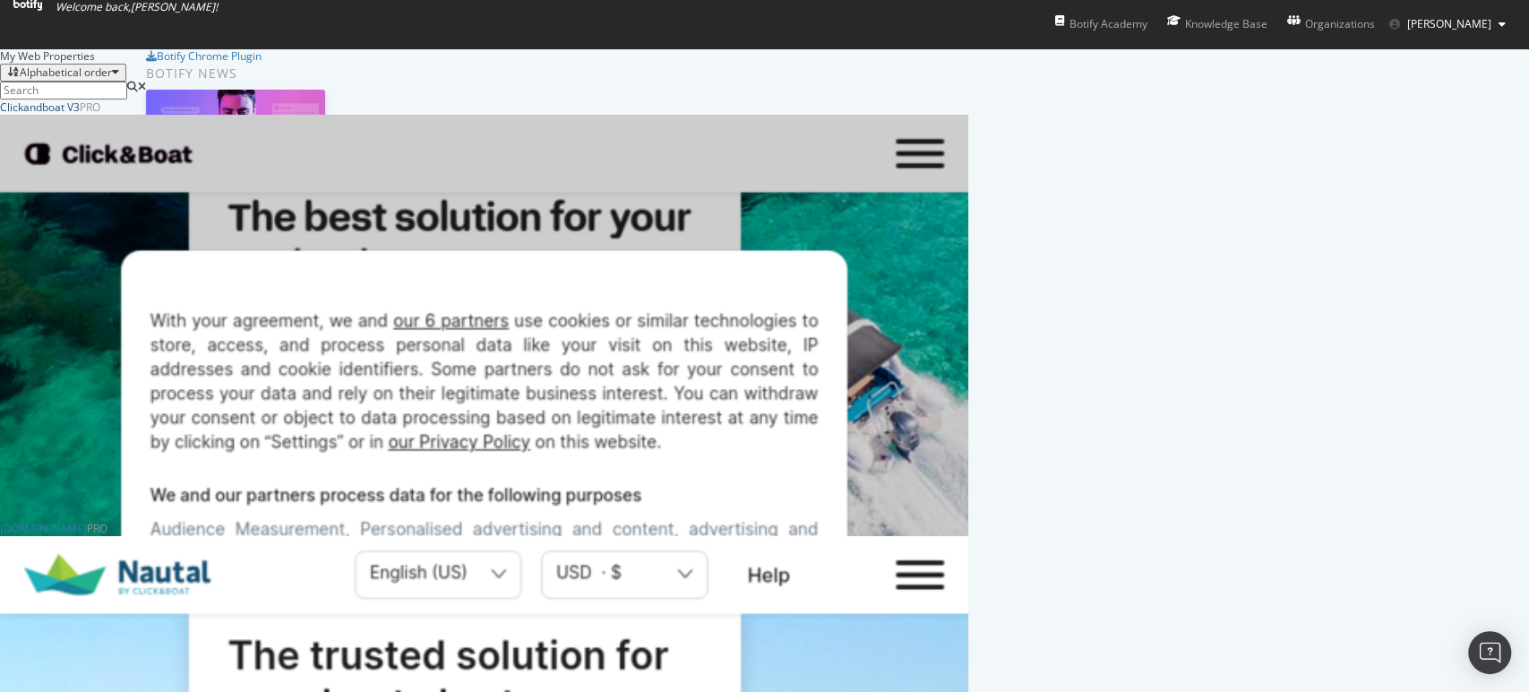  Describe the element at coordinates (1101, 24) in the screenshot. I see `div: Botify Academy` at that location.